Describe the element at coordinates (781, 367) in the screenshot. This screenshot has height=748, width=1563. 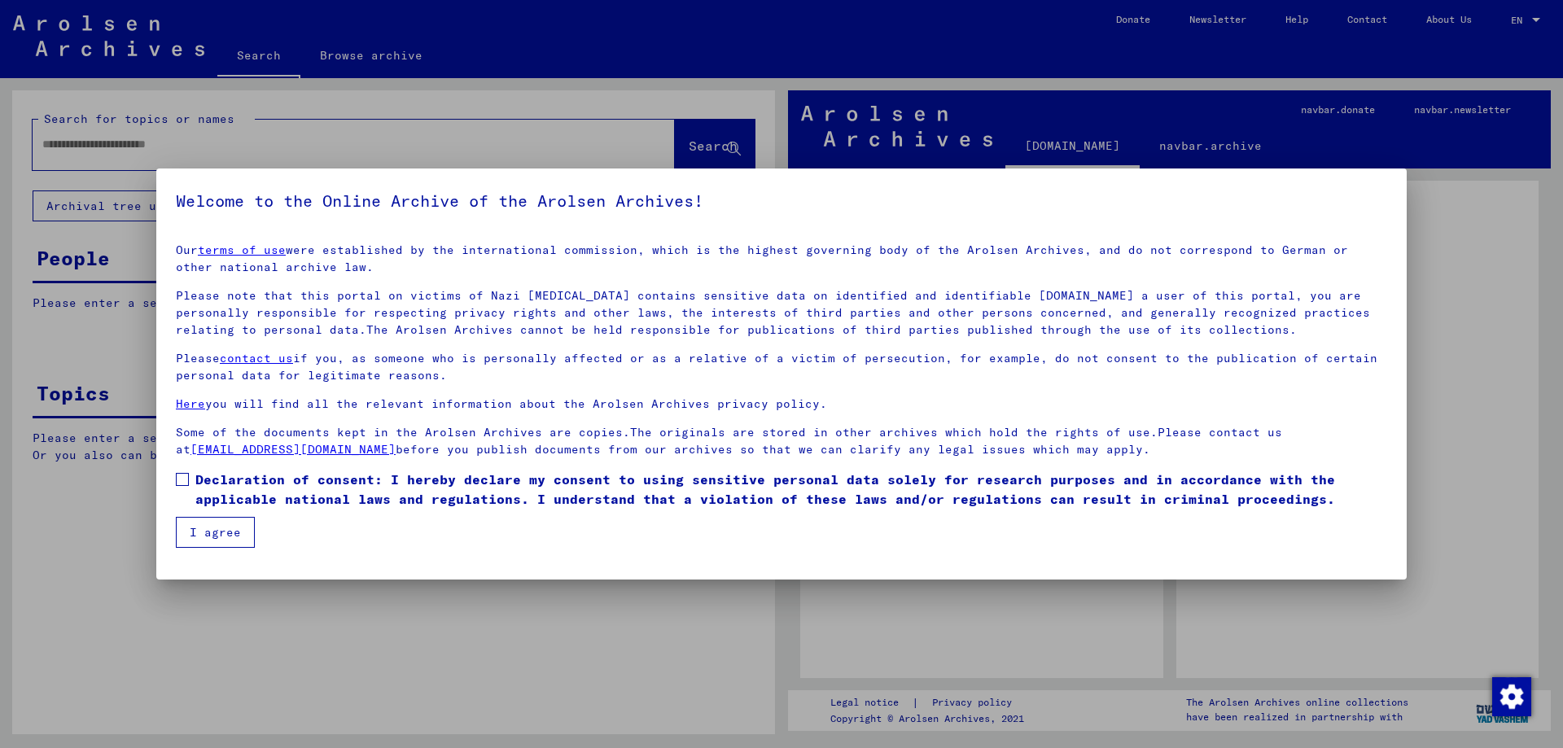
I see `p: Please if you, as someone who is personally affected or as a relative of a victim of persecution,...` at that location.